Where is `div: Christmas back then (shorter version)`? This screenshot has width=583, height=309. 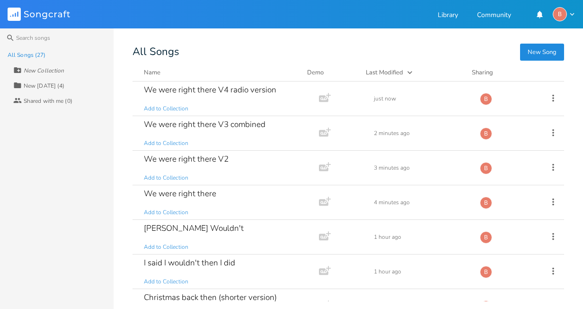 div: Christmas back then (shorter version) is located at coordinates (210, 297).